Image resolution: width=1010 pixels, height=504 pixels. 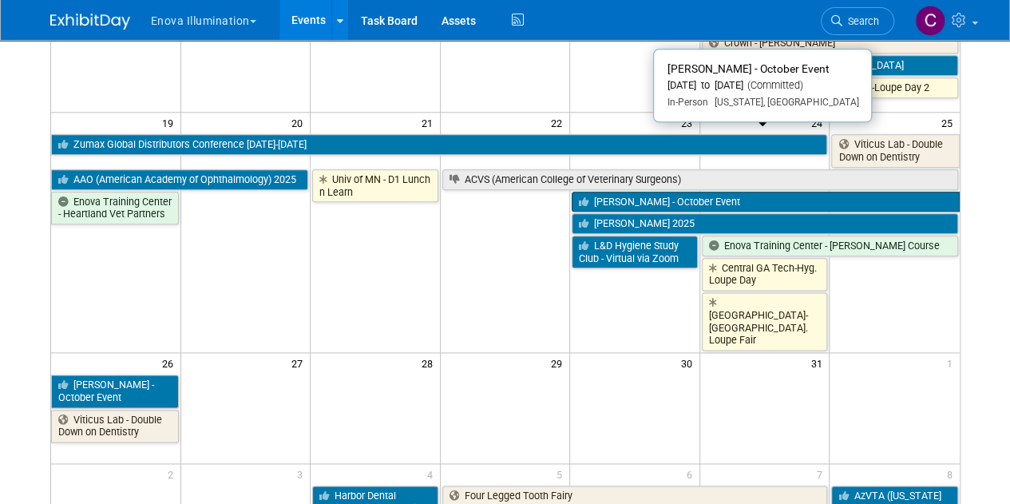 I want to click on span: 22, so click(x=559, y=122).